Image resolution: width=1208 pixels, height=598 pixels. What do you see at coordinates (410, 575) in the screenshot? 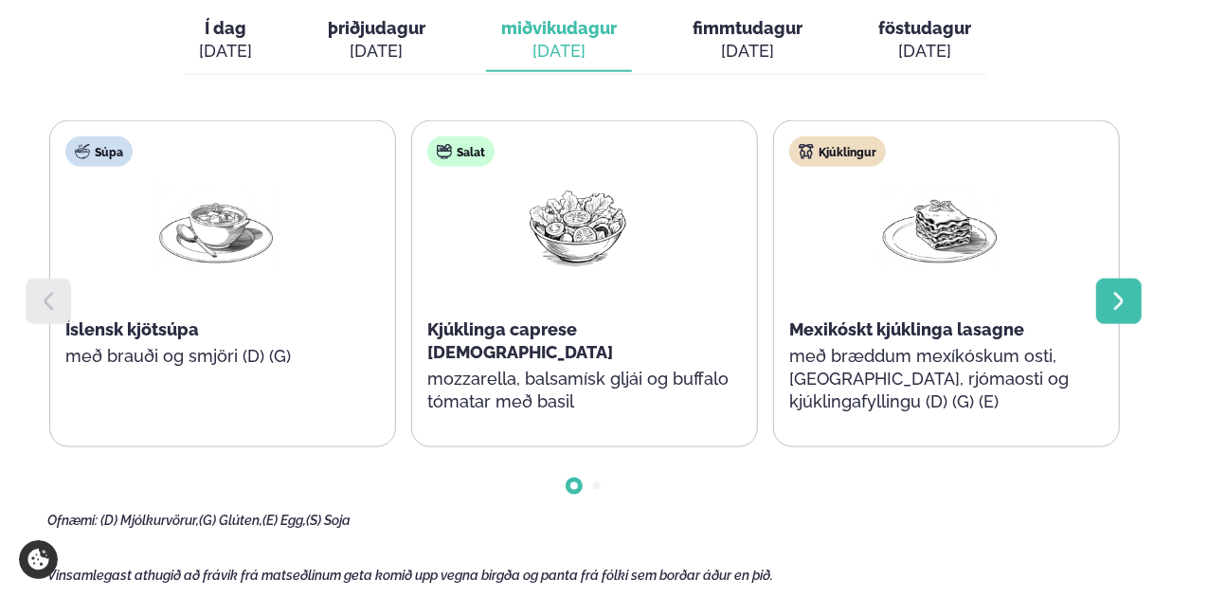
I see `span: Vinsamlegast athugið að frávik frá matseðlinum geta komið upp vegna birgða og panta frá fólki sem...` at bounding box center [410, 575].